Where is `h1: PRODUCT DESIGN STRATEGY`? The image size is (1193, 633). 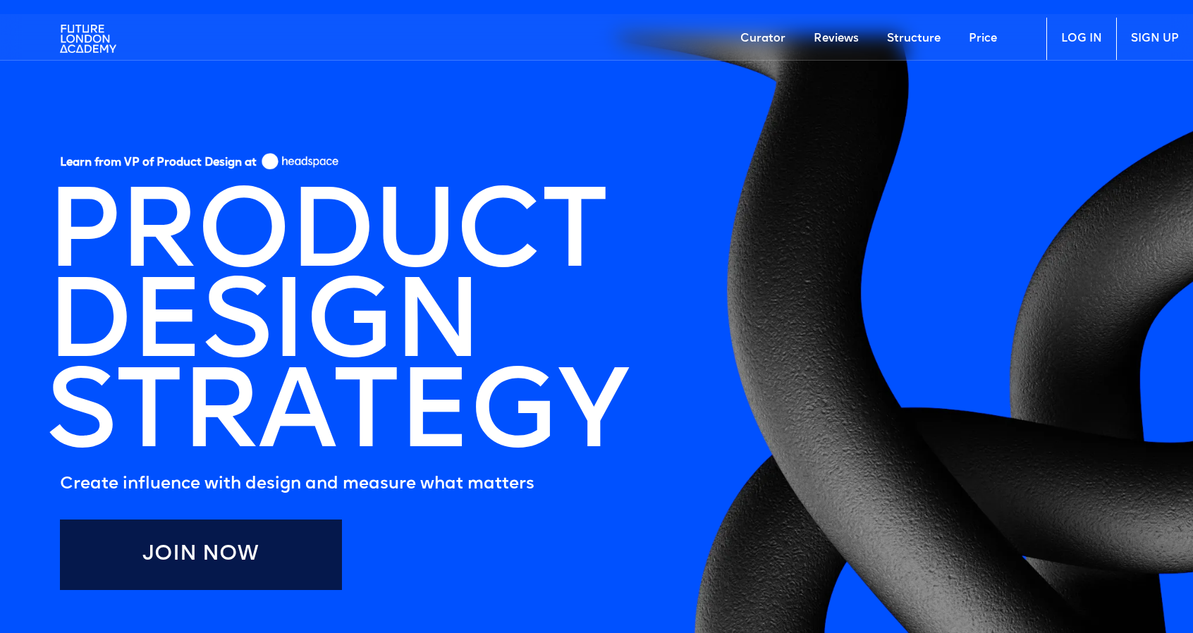 h1: PRODUCT DESIGN STRATEGY is located at coordinates (336, 328).